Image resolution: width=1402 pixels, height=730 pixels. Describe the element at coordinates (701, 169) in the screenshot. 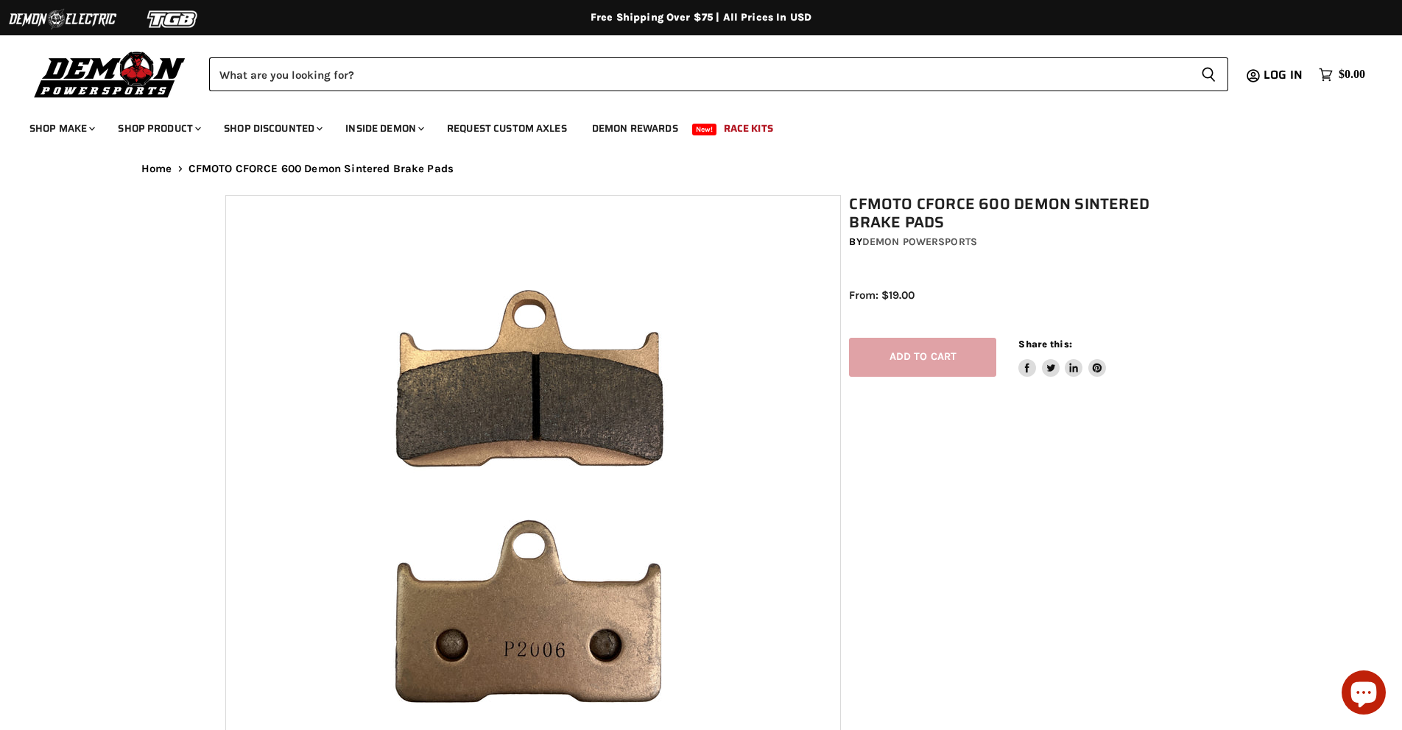

I see `nav: Breadcrumbs` at that location.